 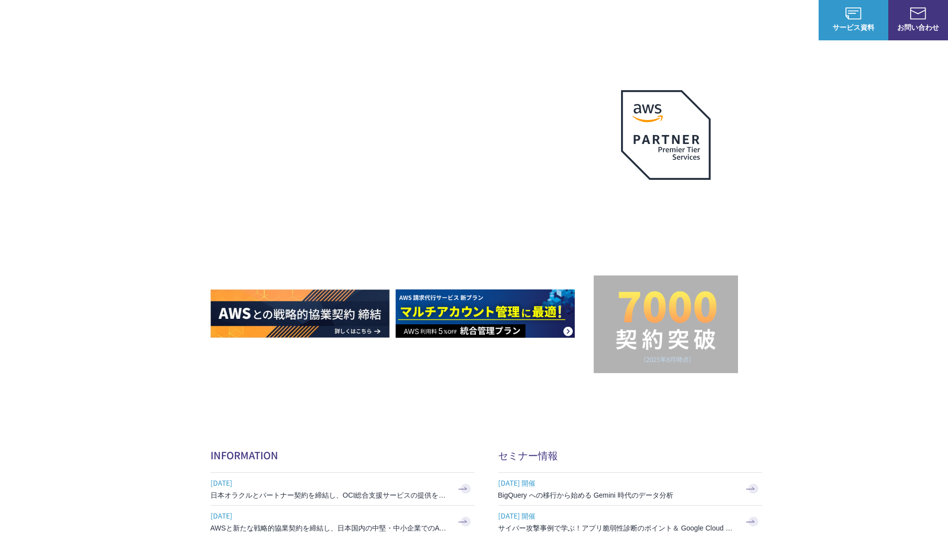 I want to click on span: NHN テコラス AWS総合支援サービス, so click(x=150, y=20).